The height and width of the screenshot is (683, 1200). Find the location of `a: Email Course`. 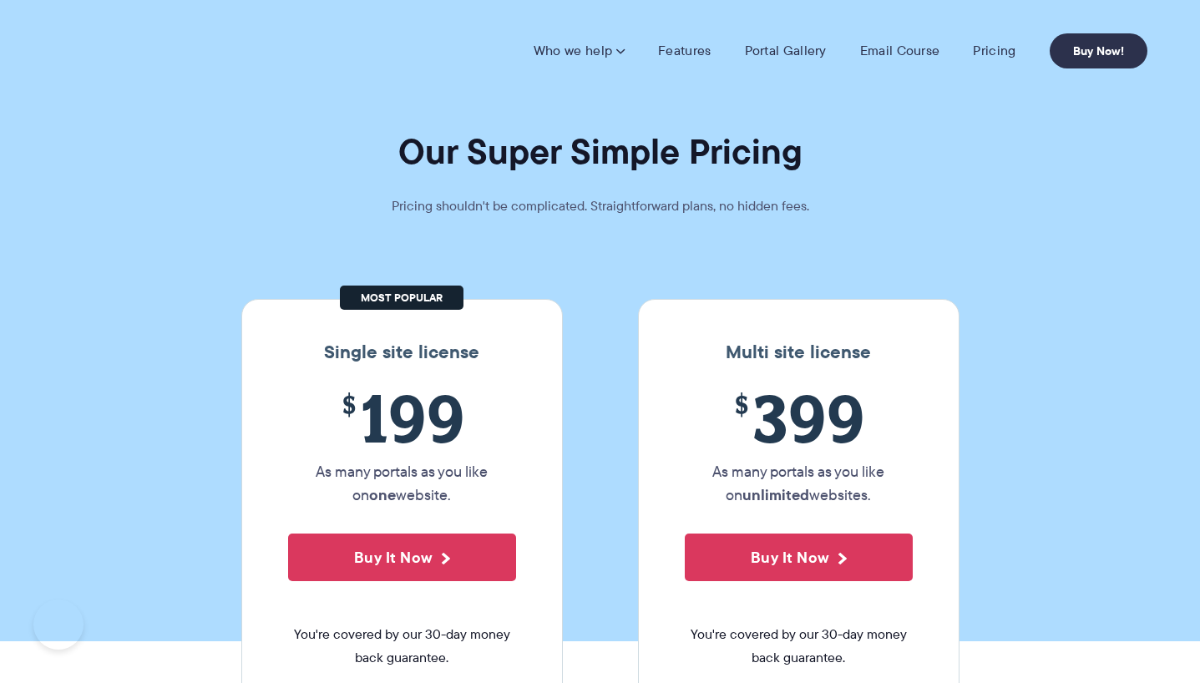

a: Email Course is located at coordinates (900, 51).